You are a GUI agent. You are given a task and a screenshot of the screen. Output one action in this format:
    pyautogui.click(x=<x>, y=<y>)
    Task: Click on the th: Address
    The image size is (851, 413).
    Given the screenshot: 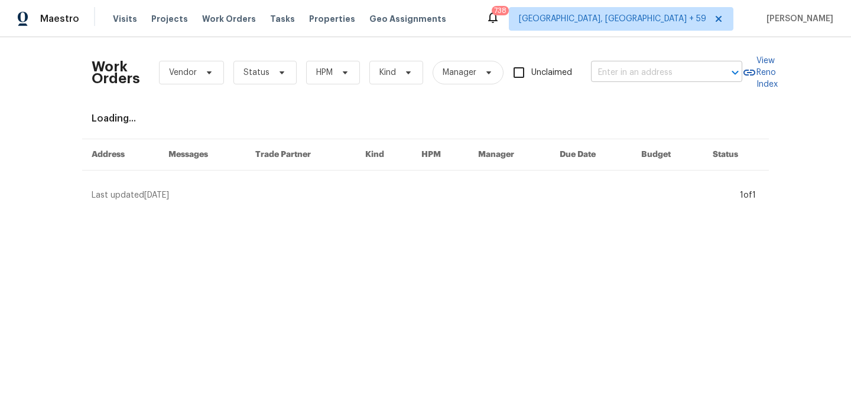 What is the action you would take?
    pyautogui.click(x=120, y=155)
    